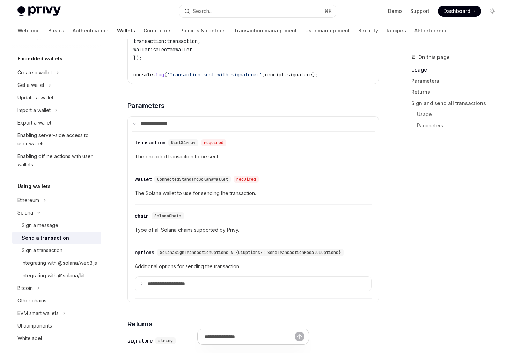 The image size is (515, 353). What do you see at coordinates (39, 11) in the screenshot?
I see `img: light logo` at bounding box center [39, 11].